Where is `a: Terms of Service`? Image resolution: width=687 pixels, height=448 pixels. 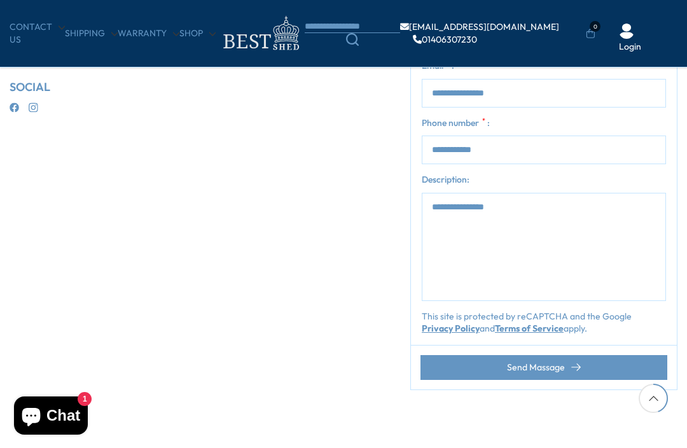
a: Terms of Service is located at coordinates (530, 329).